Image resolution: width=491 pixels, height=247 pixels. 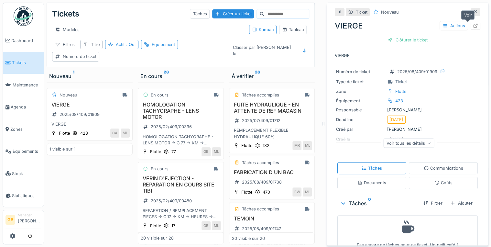 I want to click on a: Maintenance, so click(x=23, y=85).